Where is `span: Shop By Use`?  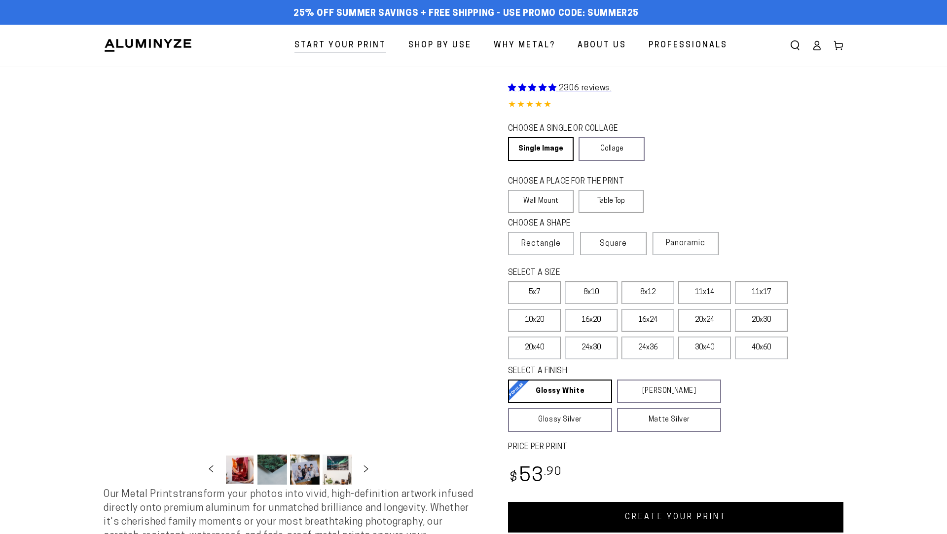 span: Shop By Use is located at coordinates (440, 45).